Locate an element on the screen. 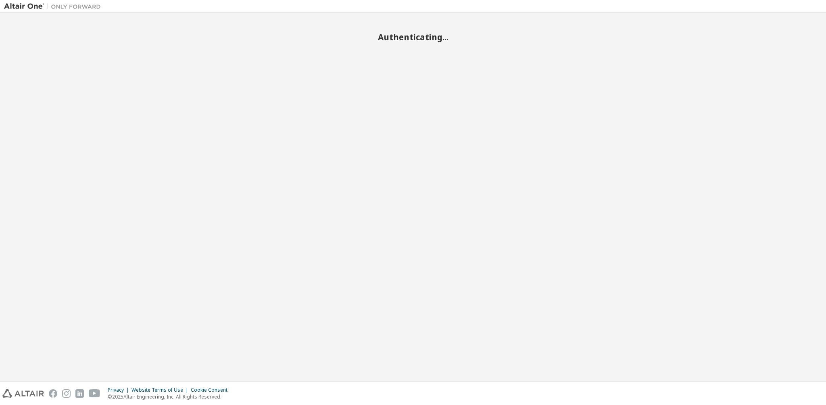  img: linkedin.svg is located at coordinates (79, 394).